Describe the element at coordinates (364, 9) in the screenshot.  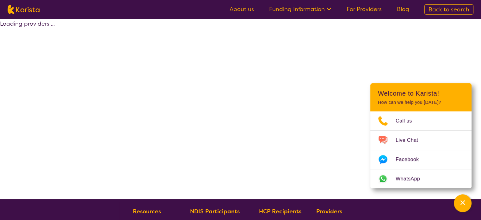
I see `a: For Providers` at that location.